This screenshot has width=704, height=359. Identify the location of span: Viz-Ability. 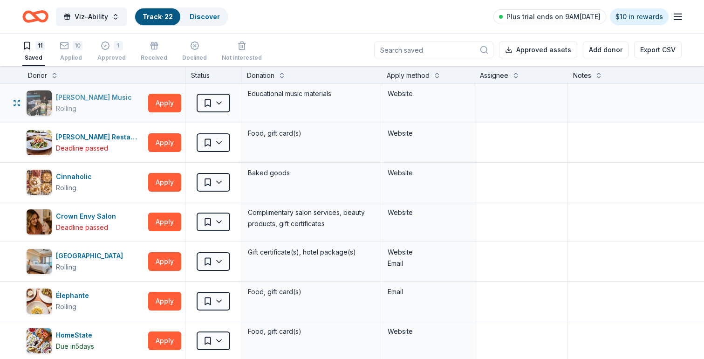
(91, 17).